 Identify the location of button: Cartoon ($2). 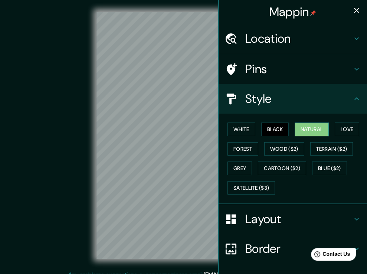
(282, 168).